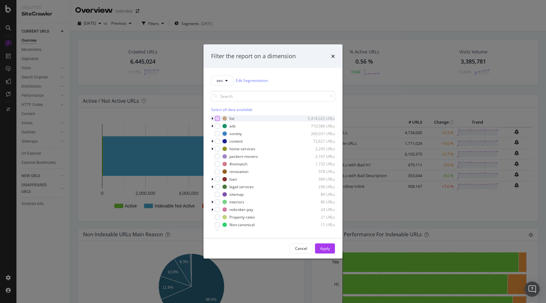 The image size is (546, 303). What do you see at coordinates (222, 80) in the screenshot?
I see `button: seo` at bounding box center [222, 80].